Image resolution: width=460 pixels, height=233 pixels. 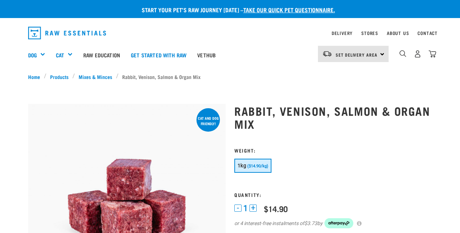 What do you see at coordinates (246, 208) in the screenshot?
I see `span: 1` at bounding box center [246, 208].